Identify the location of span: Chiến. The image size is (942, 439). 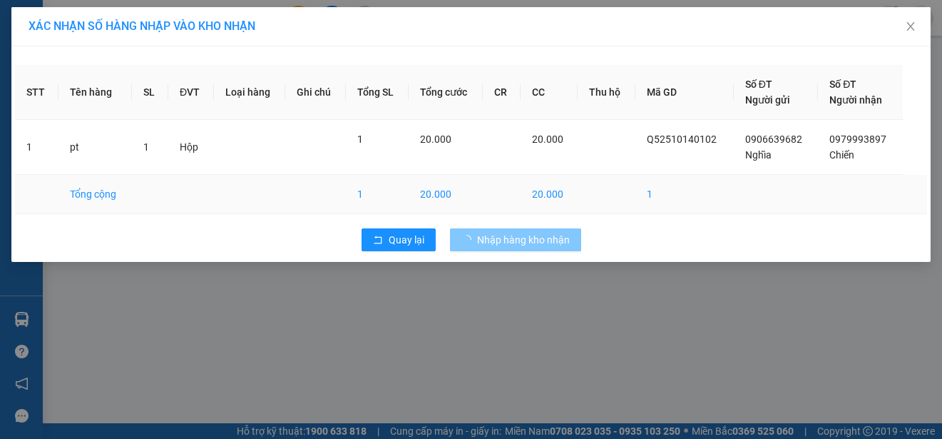
(842, 155).